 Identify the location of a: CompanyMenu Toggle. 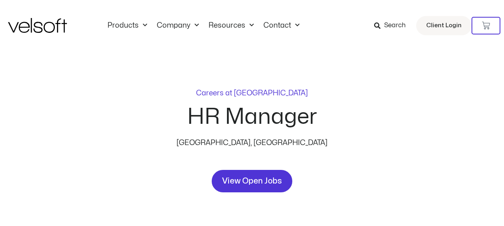
(178, 26).